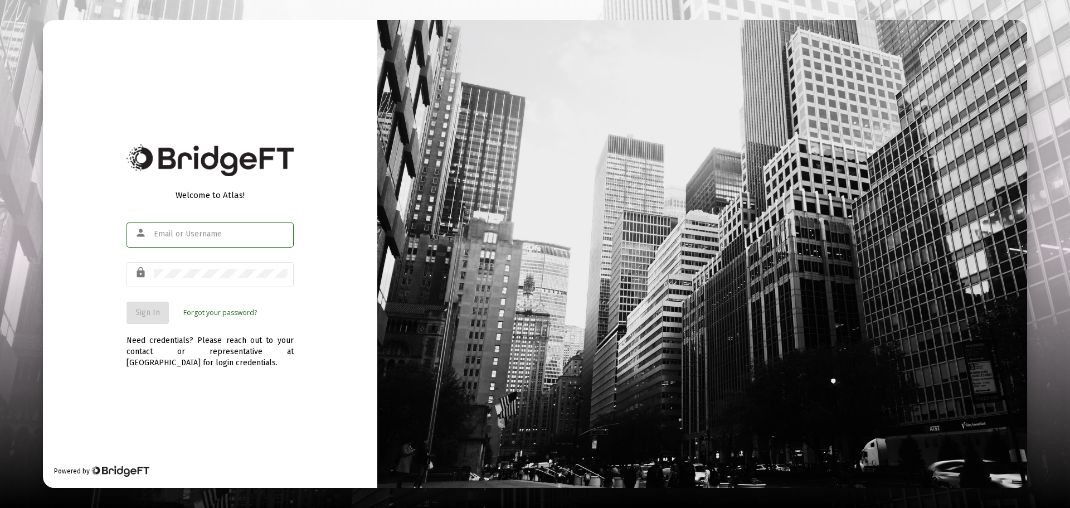 The image size is (1070, 508). What do you see at coordinates (148, 312) in the screenshot?
I see `span: Sign In` at bounding box center [148, 312].